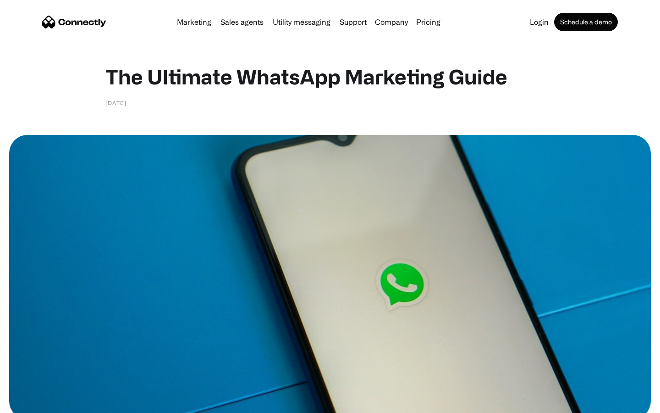  I want to click on a: Utility messaging, so click(302, 22).